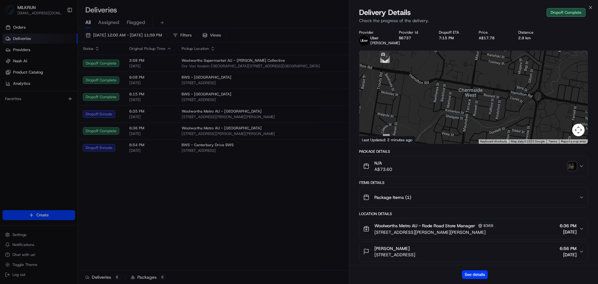 This screenshot has height=284, width=598. Describe the element at coordinates (383, 163) in the screenshot. I see `span: N/A` at that location.